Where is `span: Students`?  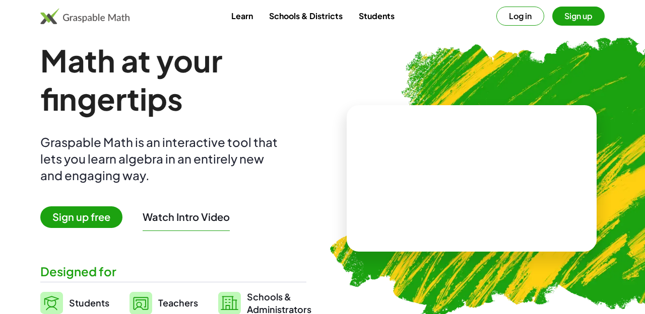
span: Students is located at coordinates (89, 303).